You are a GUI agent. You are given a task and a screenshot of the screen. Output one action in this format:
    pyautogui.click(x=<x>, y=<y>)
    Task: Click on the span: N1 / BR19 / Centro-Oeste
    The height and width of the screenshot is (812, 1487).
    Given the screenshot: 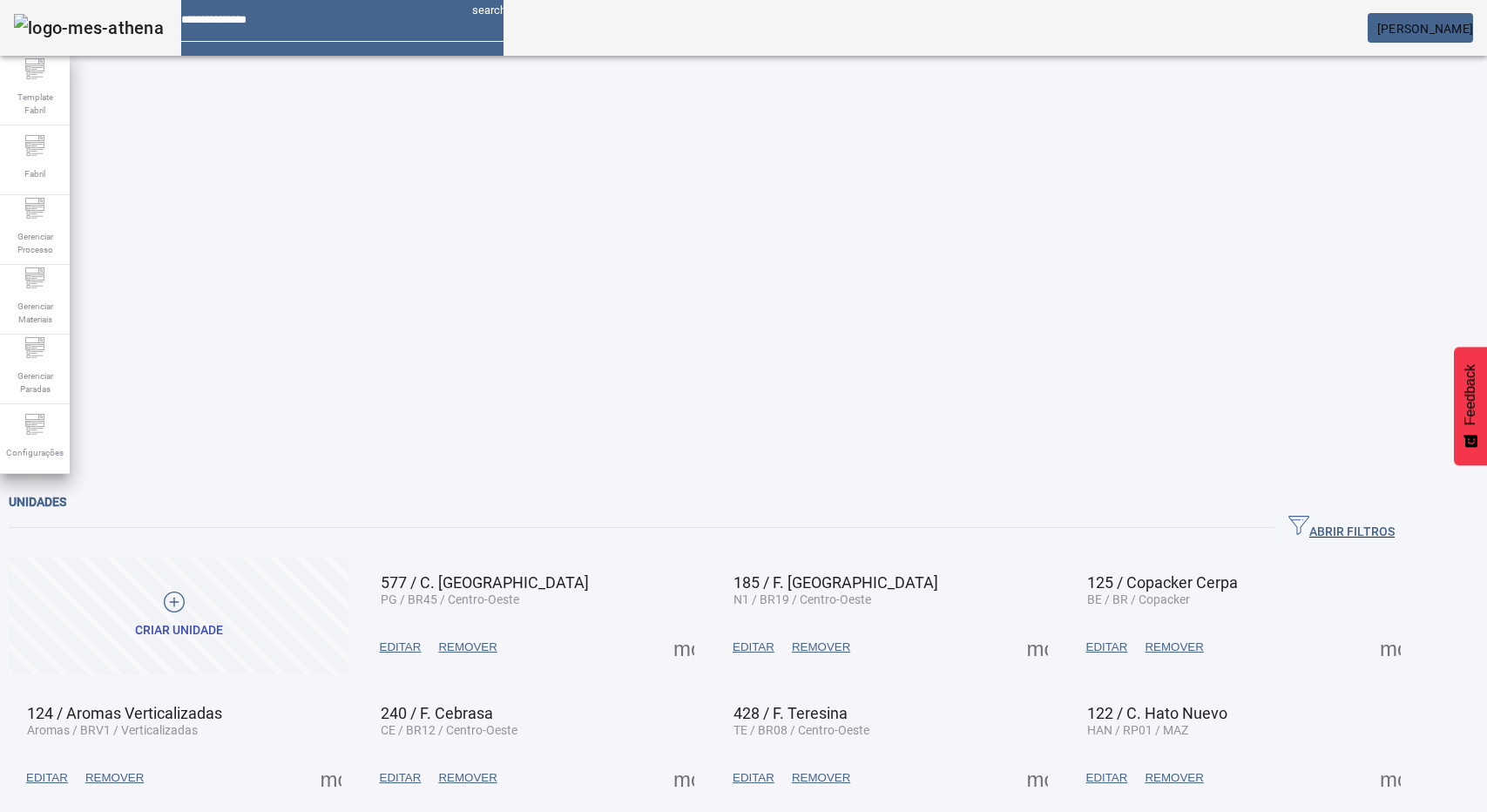 What is the action you would take?
    pyautogui.click(x=803, y=599)
    